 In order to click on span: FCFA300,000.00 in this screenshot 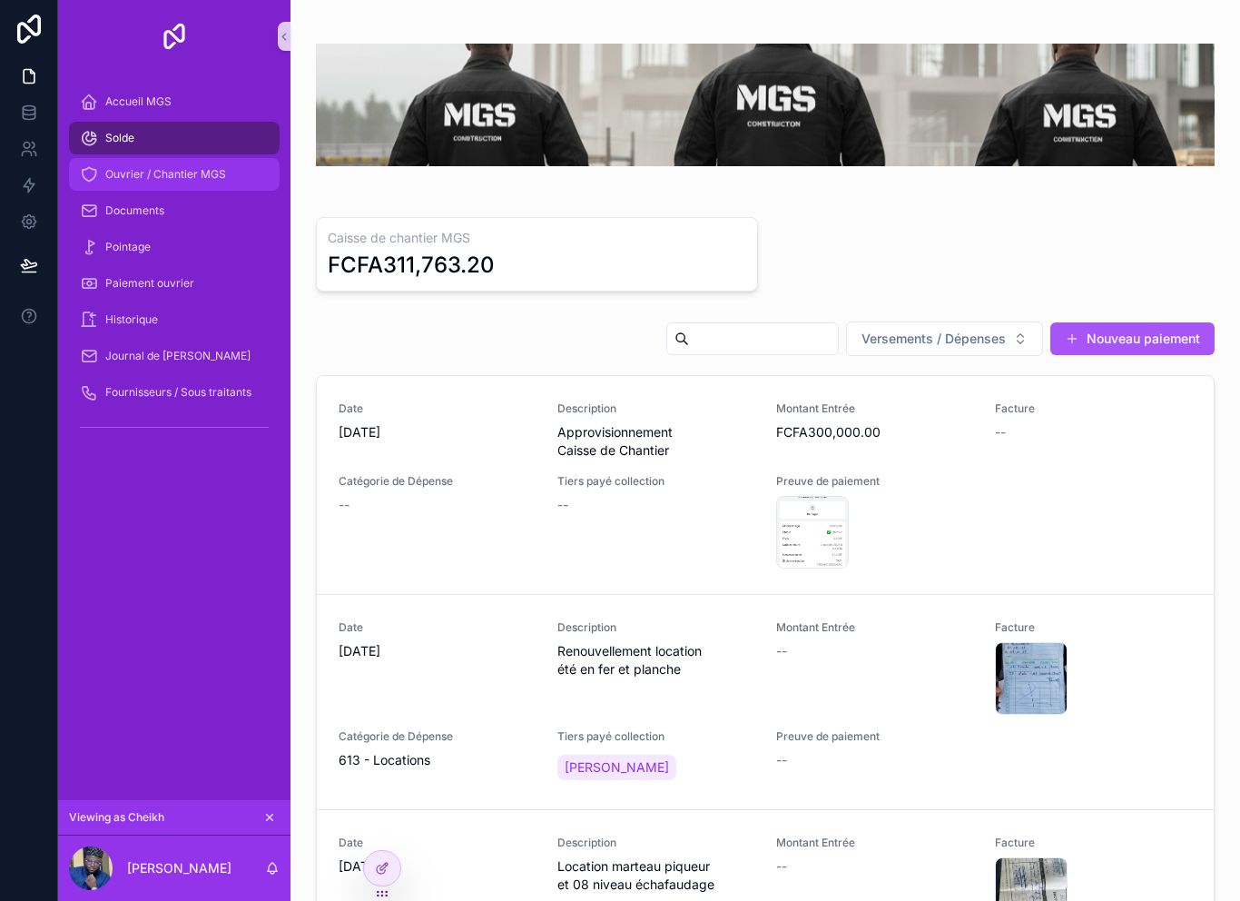, I will do `click(874, 432)`.